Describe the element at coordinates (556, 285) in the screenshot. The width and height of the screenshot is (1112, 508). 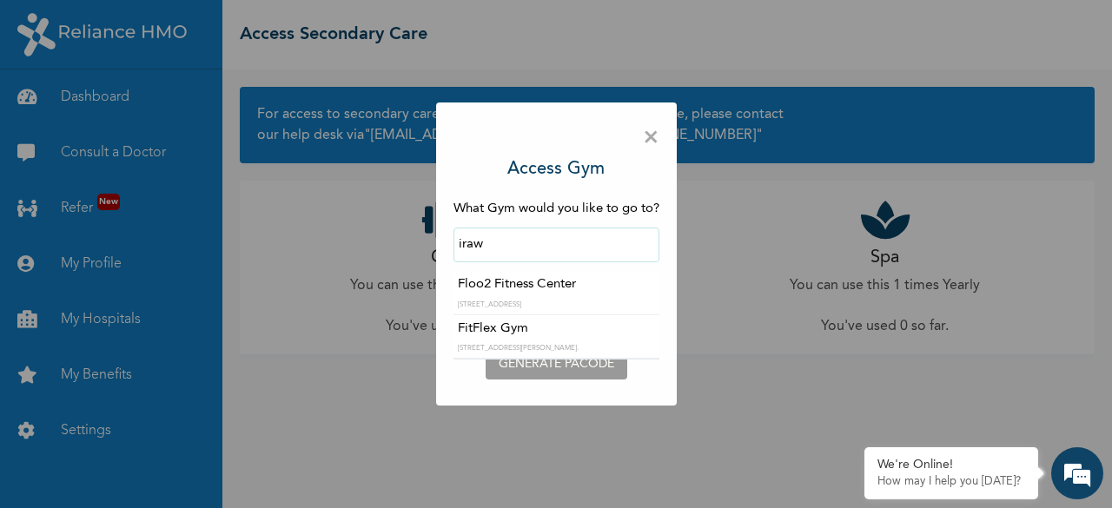
I see `p: Floo2 Fitness Center` at that location.